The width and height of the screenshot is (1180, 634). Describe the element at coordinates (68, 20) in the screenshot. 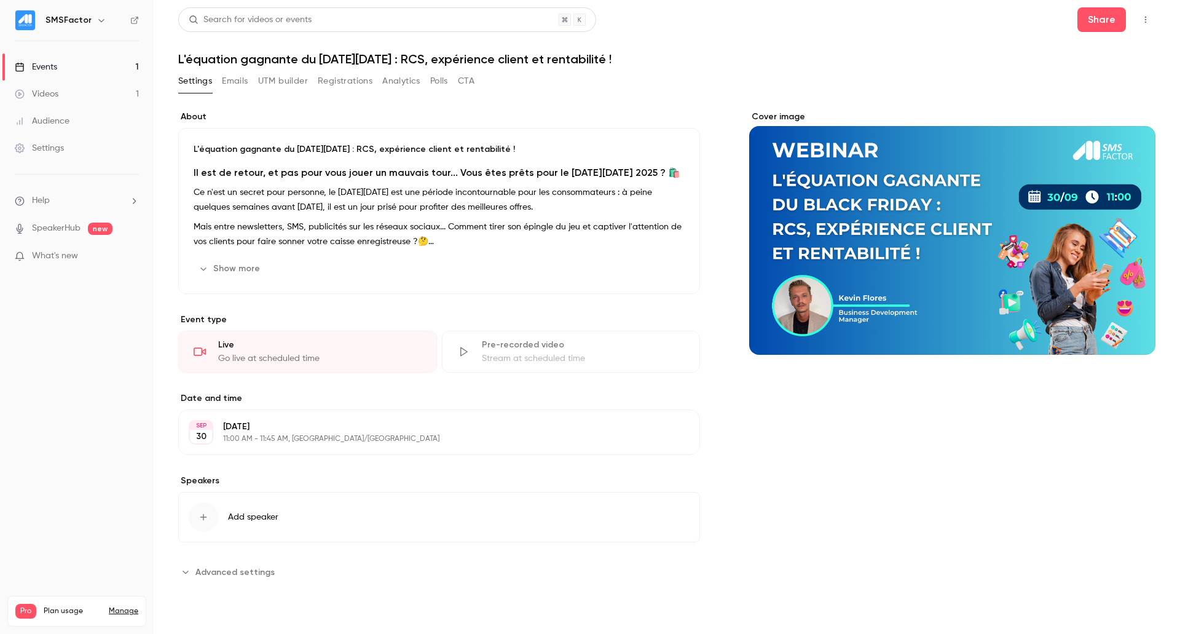

I see `h6: SMSFactor` at that location.